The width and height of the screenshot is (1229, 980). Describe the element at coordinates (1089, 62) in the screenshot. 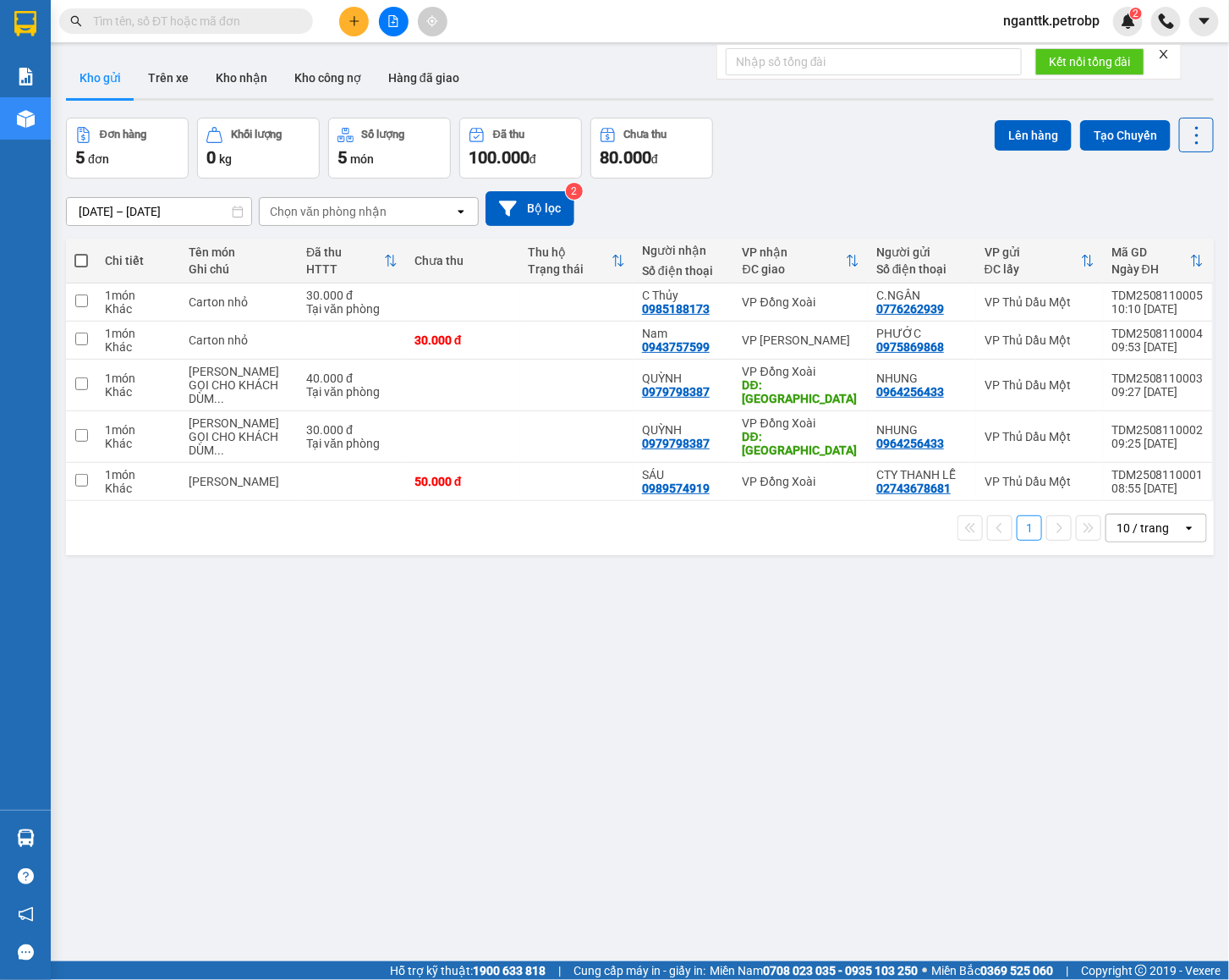

I see `span: Kết nối tổng đài` at that location.